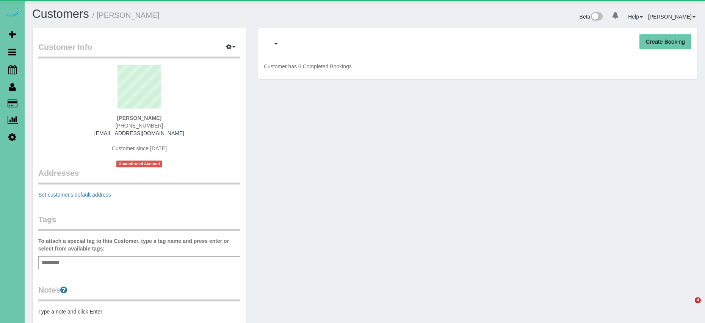 The height and width of the screenshot is (323, 705). I want to click on a: Automaid Logo, so click(12, 13).